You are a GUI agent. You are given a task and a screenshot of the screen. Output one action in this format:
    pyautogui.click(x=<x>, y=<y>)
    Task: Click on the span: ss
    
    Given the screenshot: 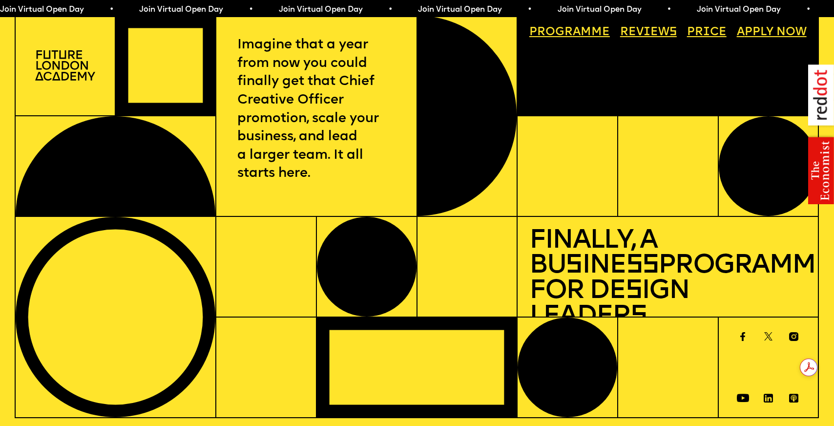 What is the action you would take?
    pyautogui.click(x=642, y=266)
    